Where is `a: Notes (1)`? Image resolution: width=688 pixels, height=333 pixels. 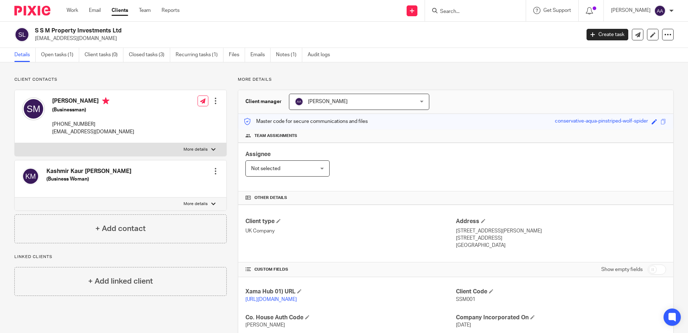 a: Notes (1) is located at coordinates (289, 55).